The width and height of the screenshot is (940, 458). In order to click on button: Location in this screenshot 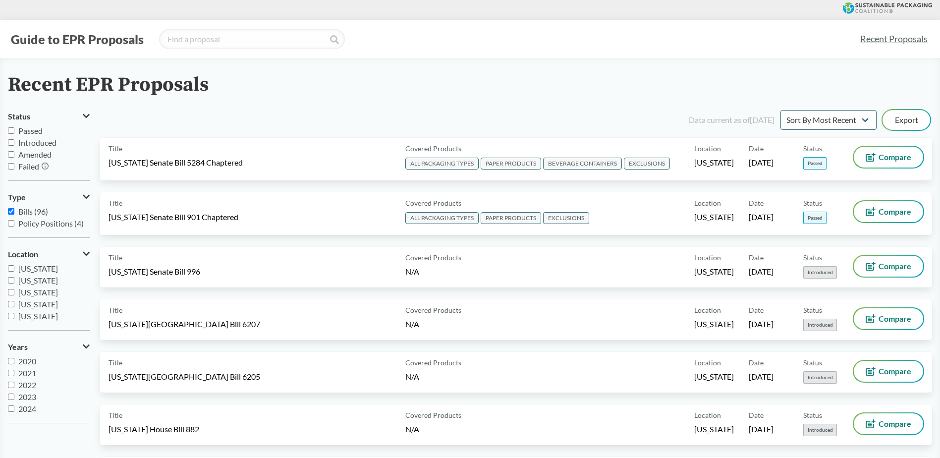, I will do `click(49, 254)`.